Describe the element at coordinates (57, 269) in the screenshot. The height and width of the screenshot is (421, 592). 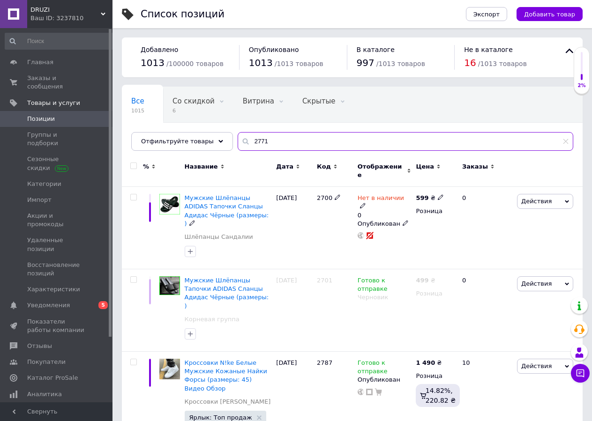
I see `span: Восстановление позиций` at that location.